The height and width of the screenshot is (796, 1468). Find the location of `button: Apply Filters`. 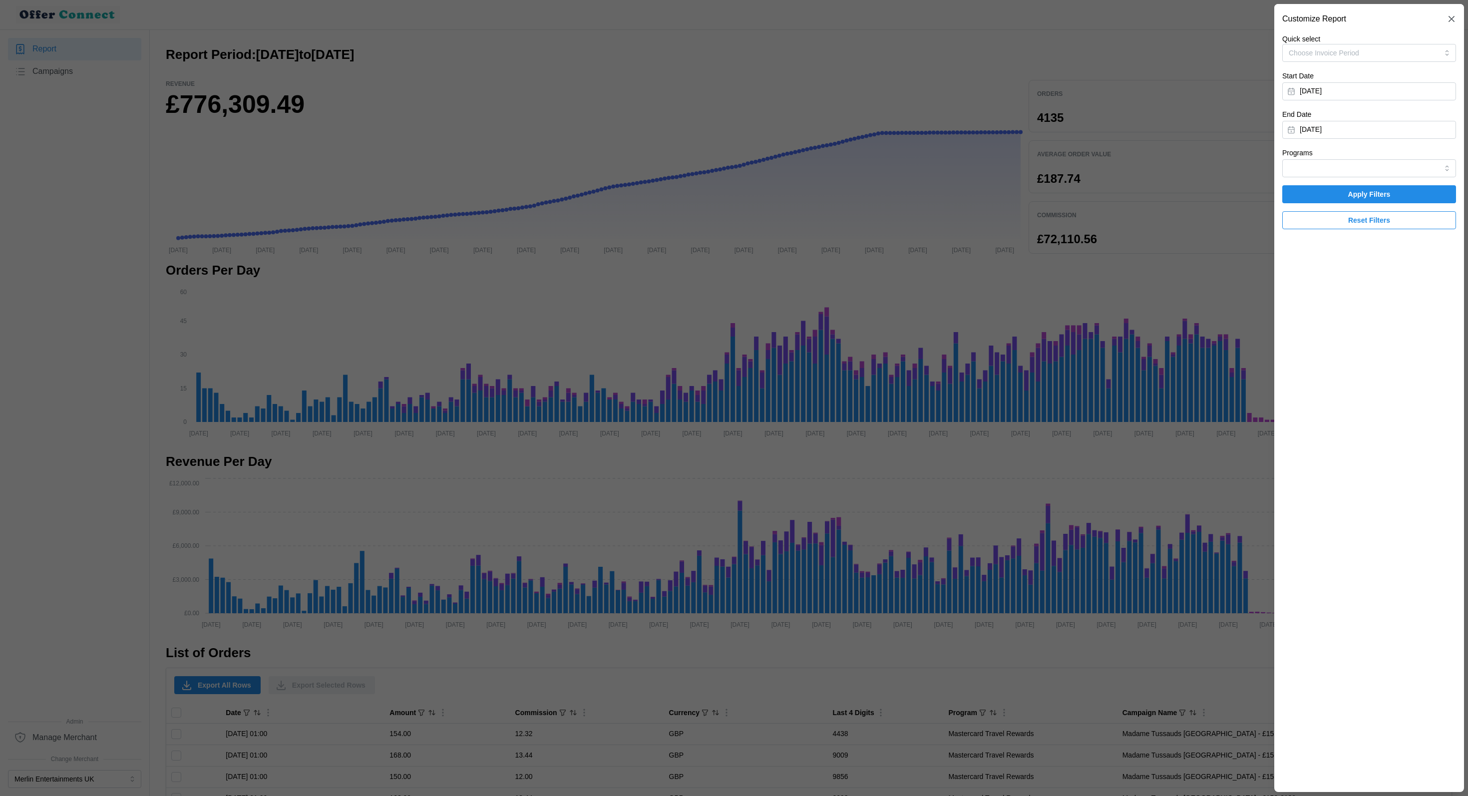

button: Apply Filters is located at coordinates (1369, 194).